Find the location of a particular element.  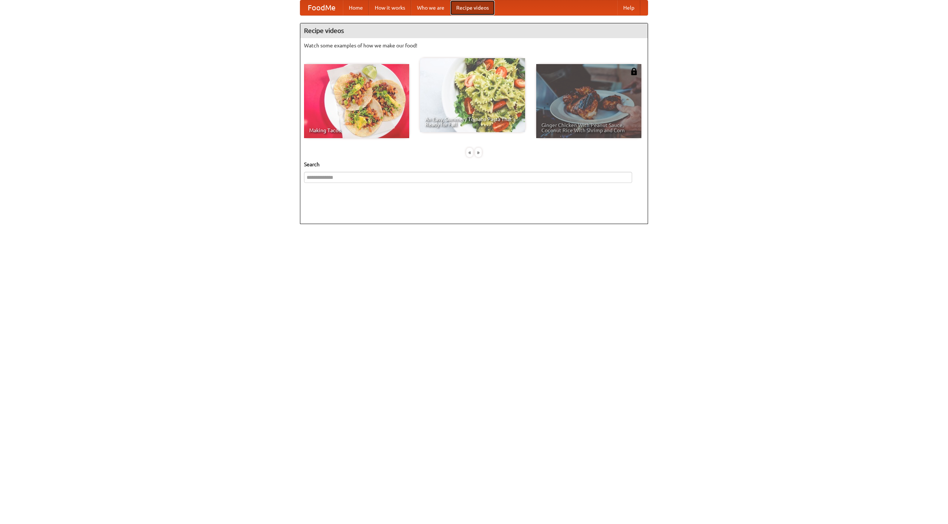

a: Who we are is located at coordinates (431, 8).